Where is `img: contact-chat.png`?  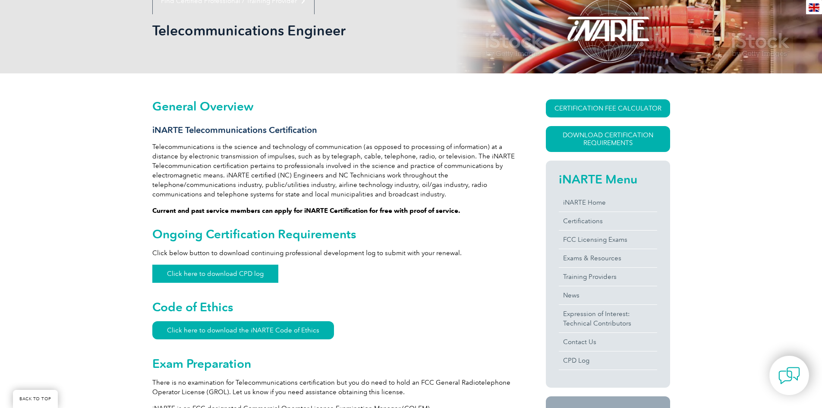
img: contact-chat.png is located at coordinates (790, 376).